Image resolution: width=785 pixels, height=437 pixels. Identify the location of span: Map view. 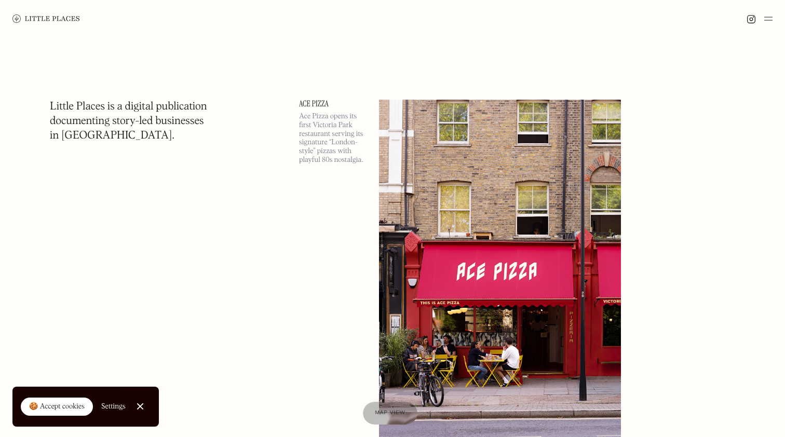
(390, 413).